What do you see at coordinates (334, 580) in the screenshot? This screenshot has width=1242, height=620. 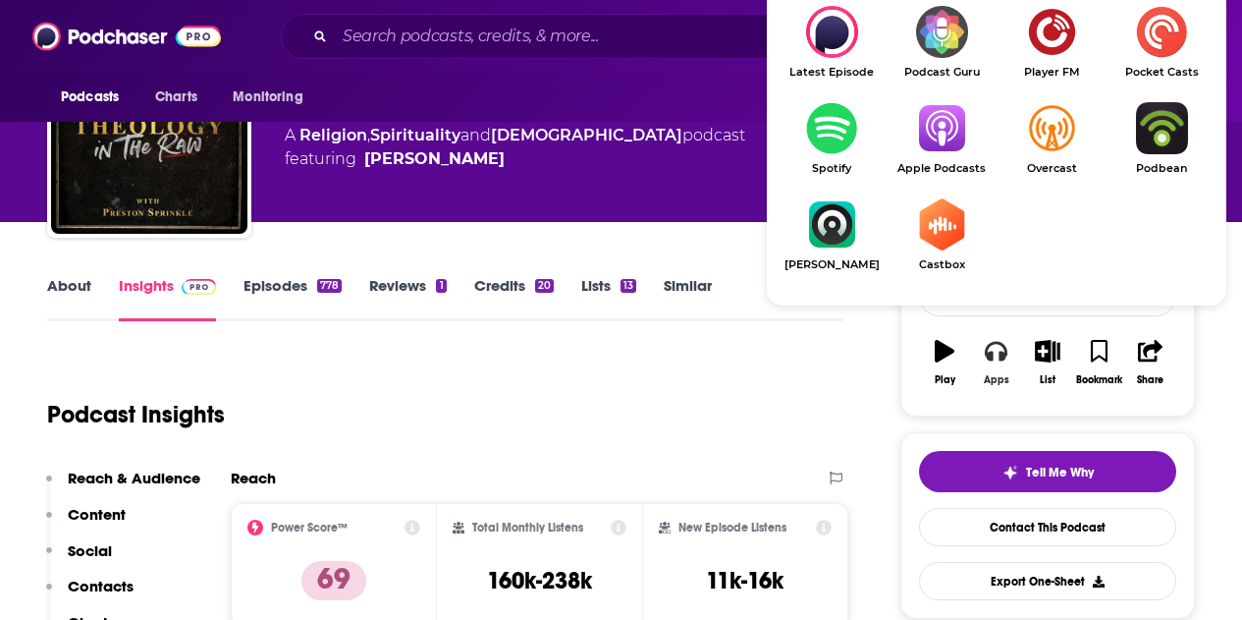 I see `p: 69` at bounding box center [334, 580].